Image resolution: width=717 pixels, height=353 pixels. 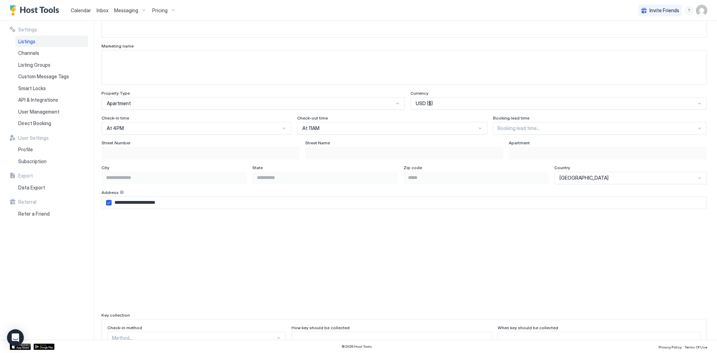 What do you see at coordinates (34, 65) in the screenshot?
I see `span: Listing Groups` at bounding box center [34, 65].